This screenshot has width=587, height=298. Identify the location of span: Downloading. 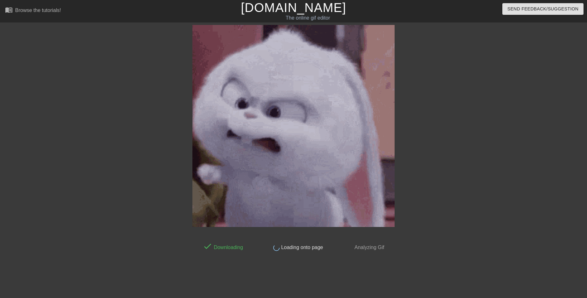
(227, 247).